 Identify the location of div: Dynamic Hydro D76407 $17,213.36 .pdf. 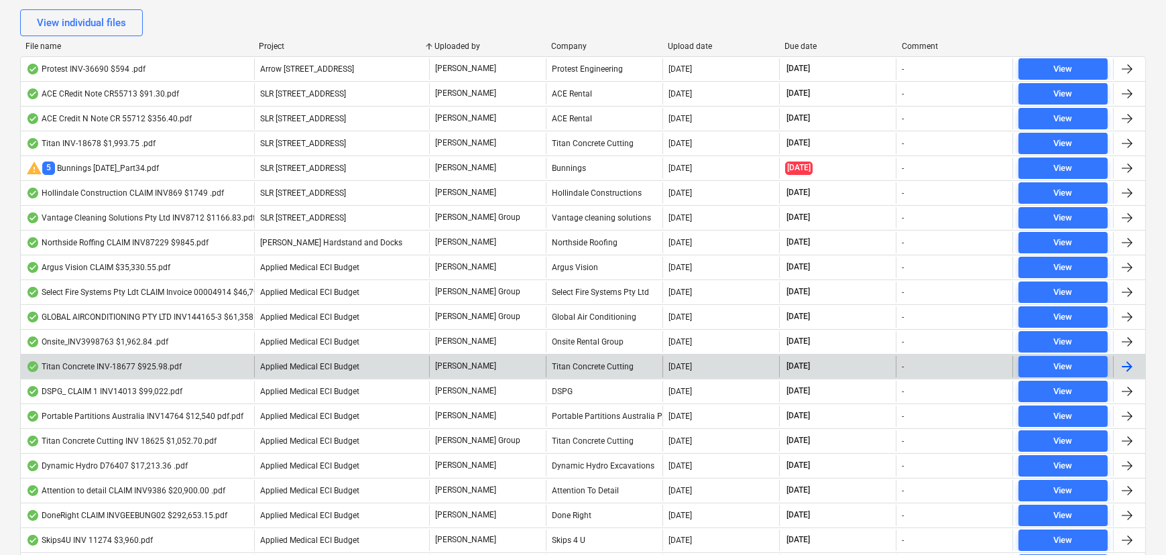
(107, 466).